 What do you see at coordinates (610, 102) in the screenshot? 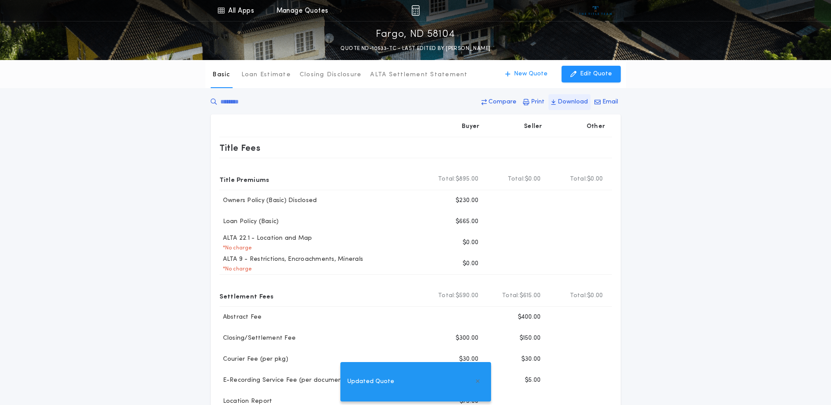
I see `p: Email` at bounding box center [610, 102].